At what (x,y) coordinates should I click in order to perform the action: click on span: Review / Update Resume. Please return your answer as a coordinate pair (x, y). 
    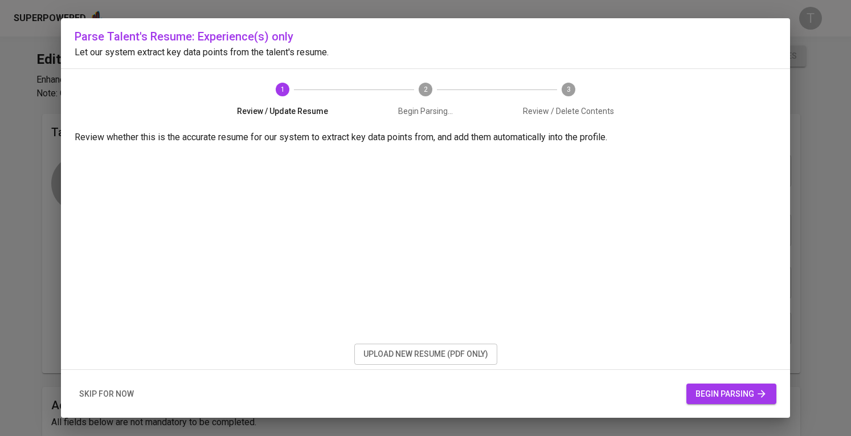
    Looking at the image, I should click on (283, 111).